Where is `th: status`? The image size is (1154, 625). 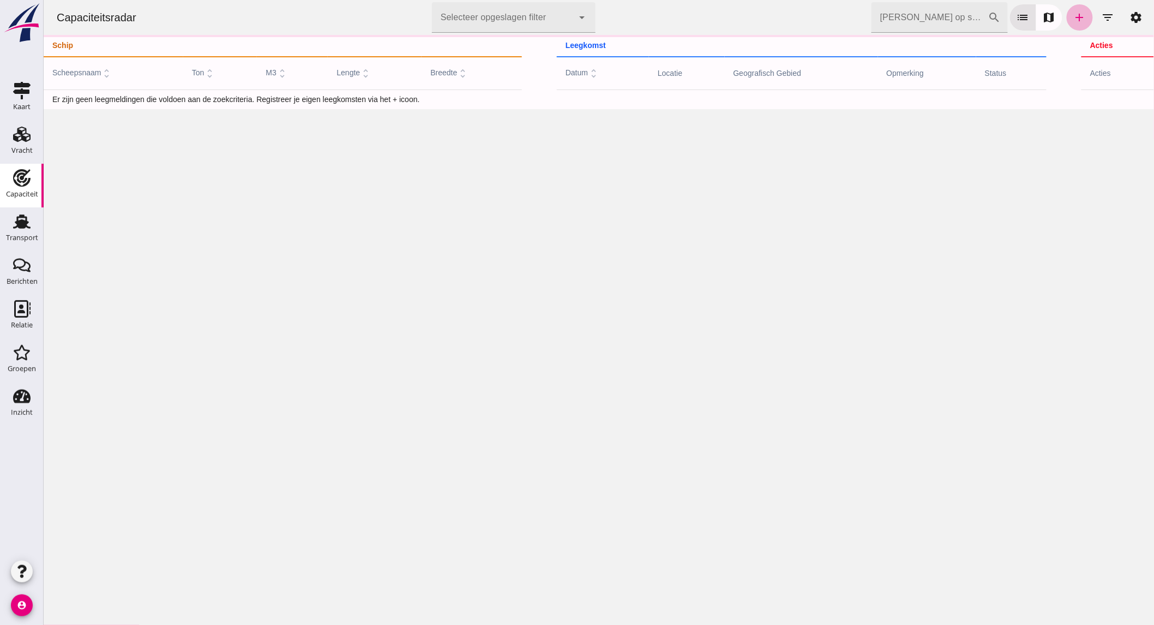
th: status is located at coordinates (968, 73).